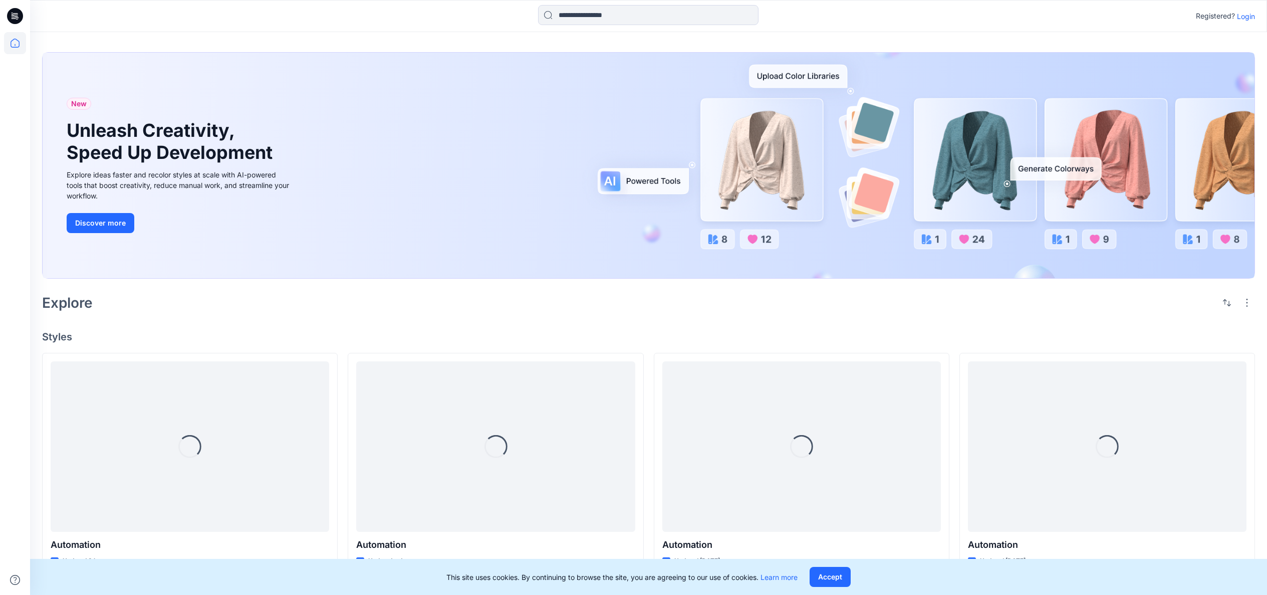 This screenshot has width=1267, height=595. I want to click on a: Learn more, so click(779, 577).